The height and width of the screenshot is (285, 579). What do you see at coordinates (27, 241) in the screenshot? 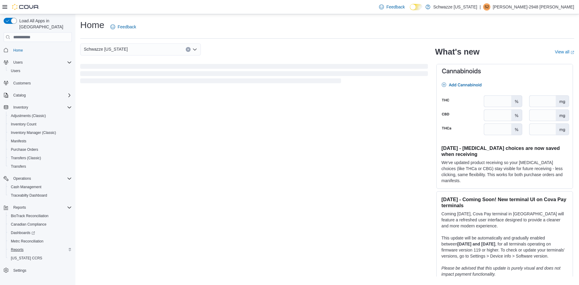
I see `a: Metrc Reconciliation` at bounding box center [27, 241].